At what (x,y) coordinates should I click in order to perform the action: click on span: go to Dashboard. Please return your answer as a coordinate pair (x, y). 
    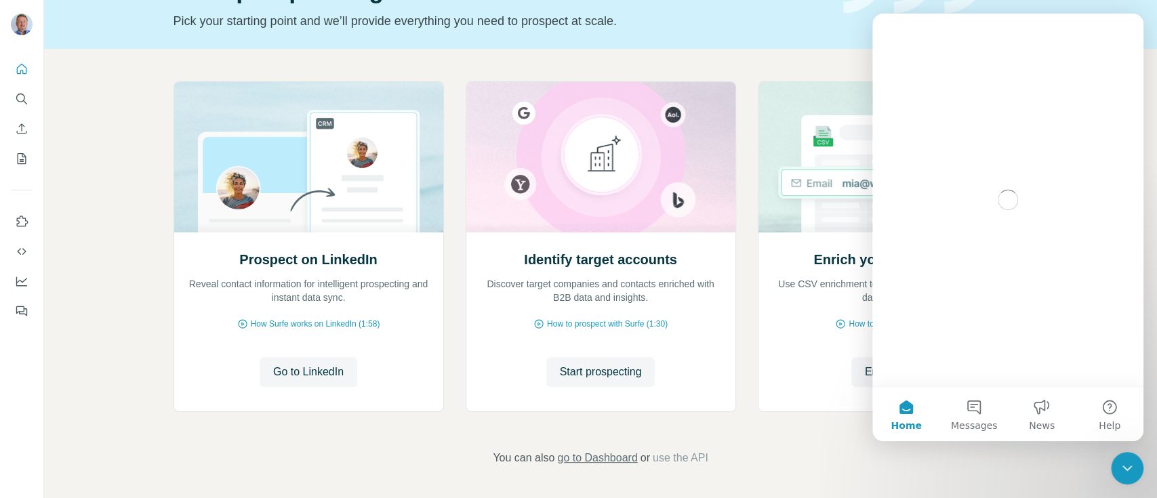
    Looking at the image, I should click on (597, 458).